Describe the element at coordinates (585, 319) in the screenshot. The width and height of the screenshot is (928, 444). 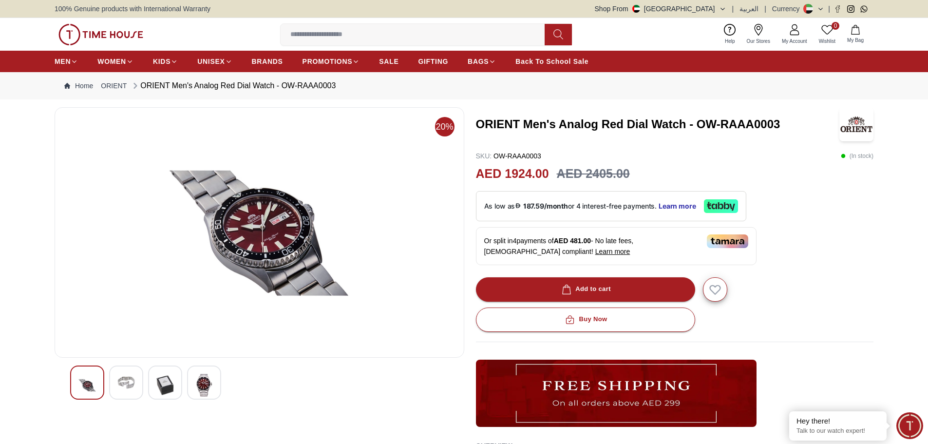
I see `div: Buy Now` at that location.